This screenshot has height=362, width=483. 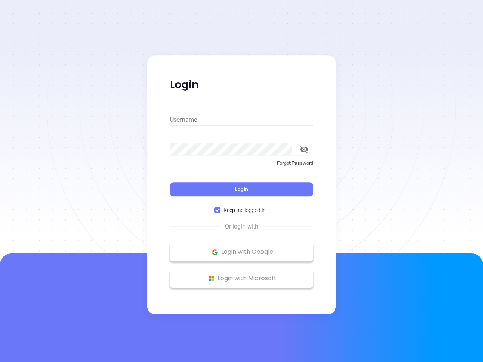 What do you see at coordinates (241, 278) in the screenshot?
I see `p: Login with Microsoft` at bounding box center [241, 278].